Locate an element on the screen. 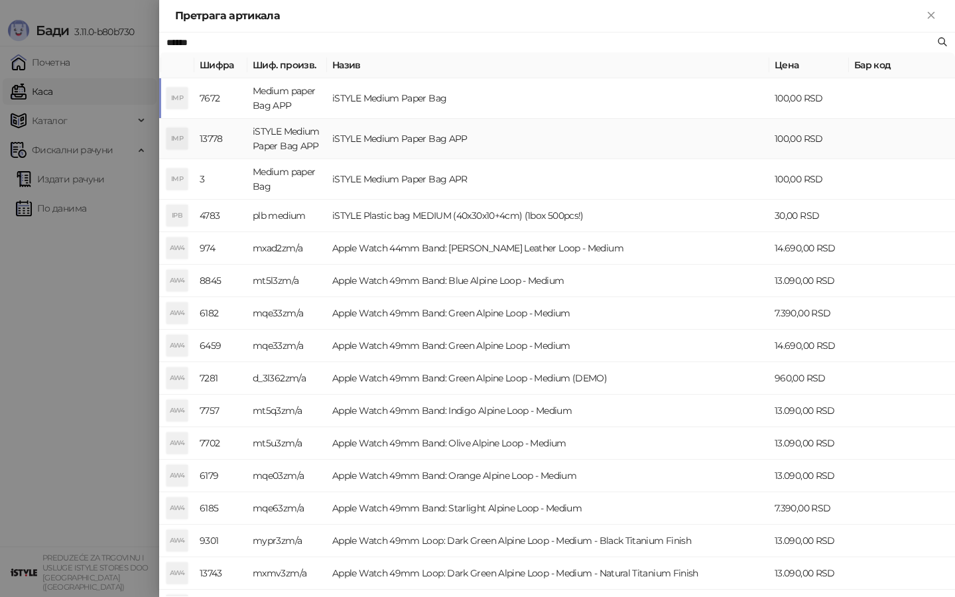  th: Назив is located at coordinates (548, 65).